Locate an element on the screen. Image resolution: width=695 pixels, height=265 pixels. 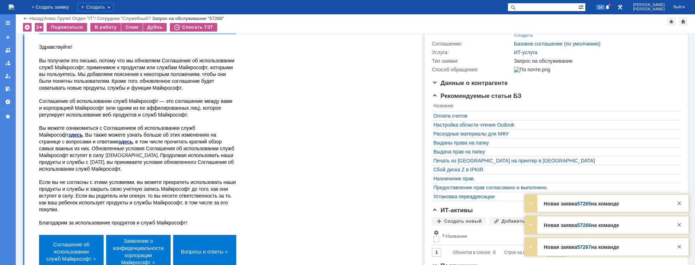
a: Установка переадресации is located at coordinates (554, 196).